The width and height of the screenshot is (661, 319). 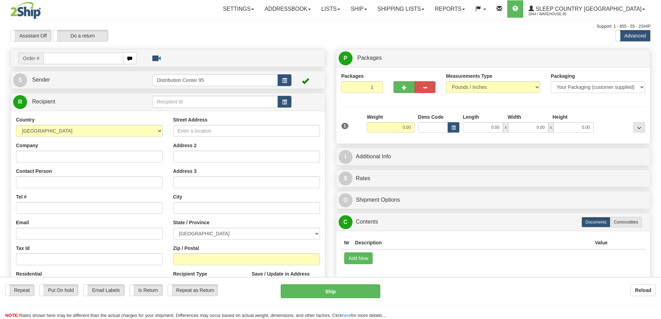 I want to click on label: Street Address, so click(x=190, y=120).